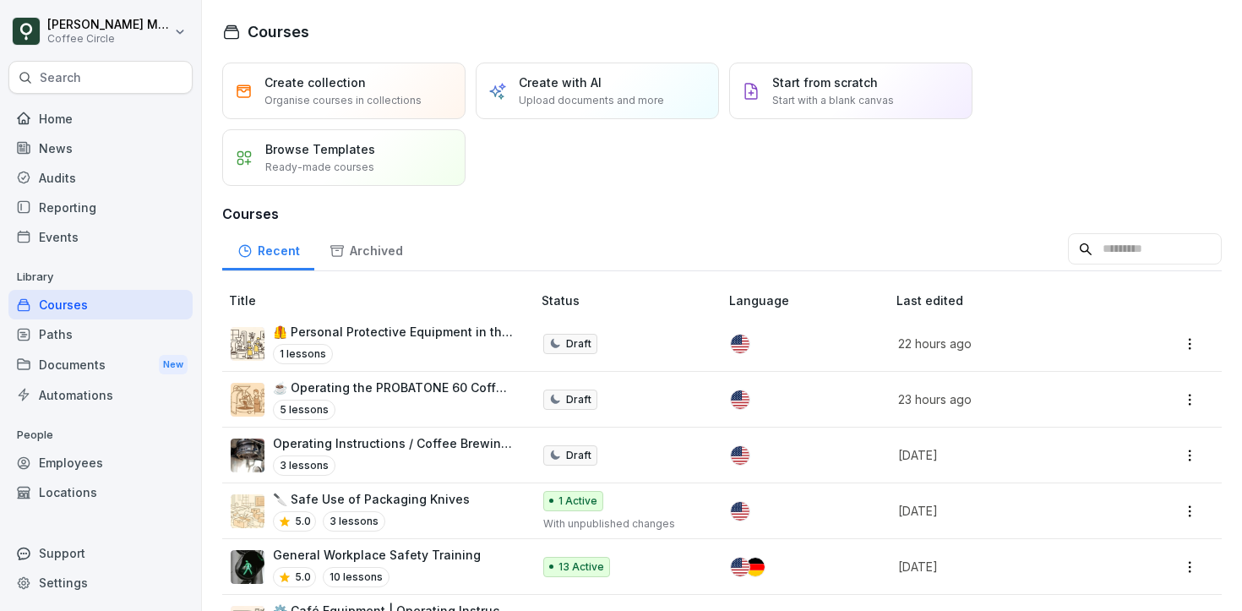 The image size is (1242, 611). I want to click on p: 23 hours ago, so click(1008, 399).